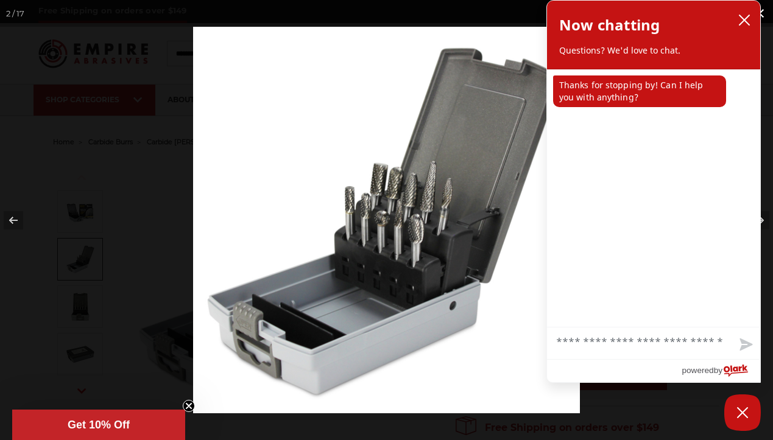 The image size is (773, 440). Describe the element at coordinates (99, 425) in the screenshot. I see `span: Get 10% Off` at that location.